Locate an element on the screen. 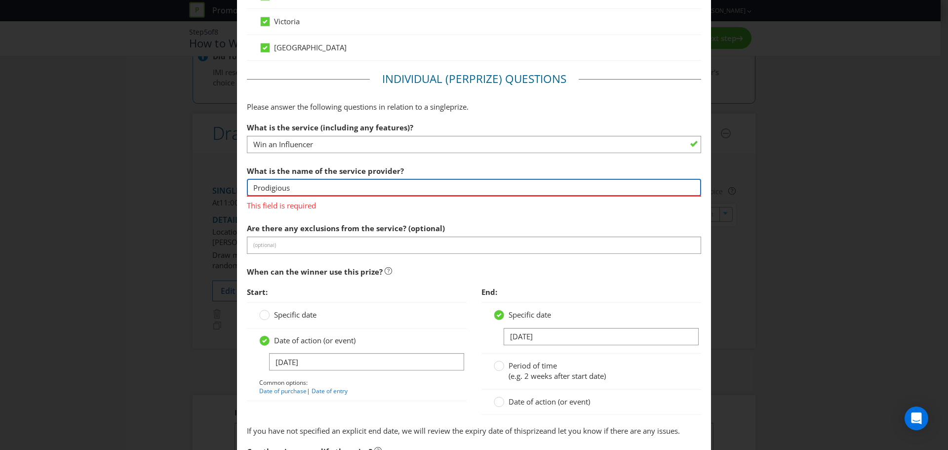  span: Victoria is located at coordinates (287, 21).